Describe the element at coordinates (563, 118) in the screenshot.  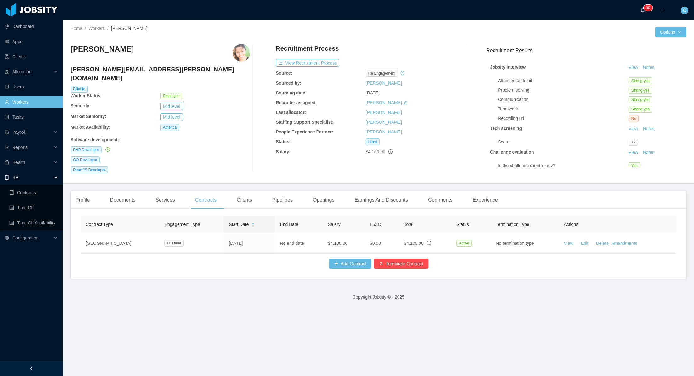
I see `div: Recording url` at that location.